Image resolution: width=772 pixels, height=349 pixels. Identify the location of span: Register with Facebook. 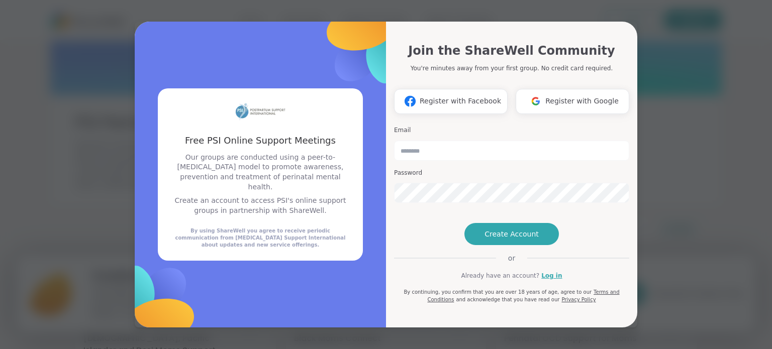
(460, 101).